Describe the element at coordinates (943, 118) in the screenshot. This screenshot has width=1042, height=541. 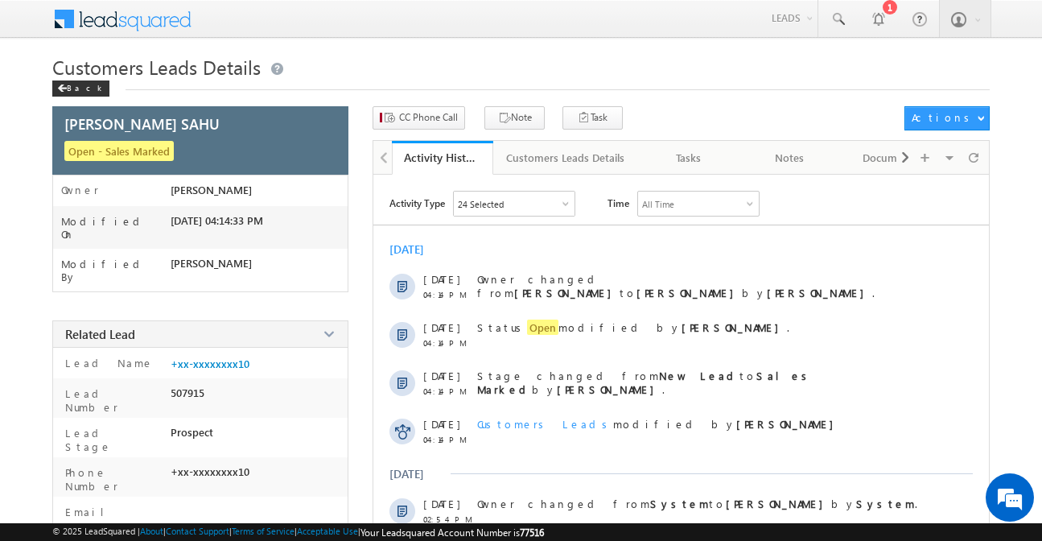
I see `div: Actions` at that location.